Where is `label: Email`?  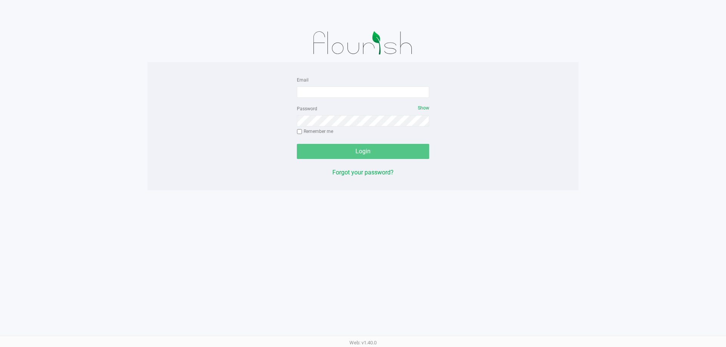 label: Email is located at coordinates (302, 80).